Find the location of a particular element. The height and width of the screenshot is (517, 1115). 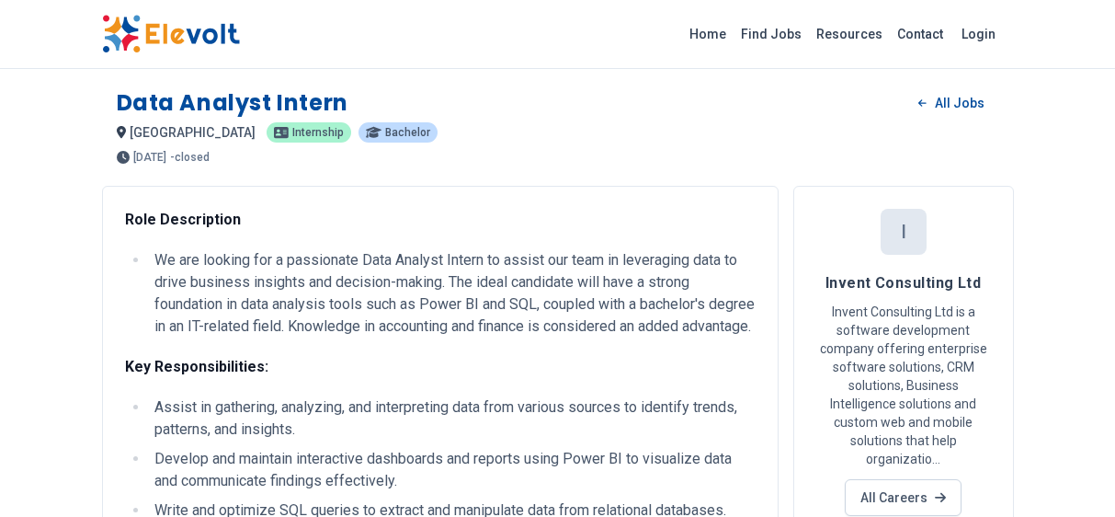

li: Assist in gathering, analyzing, and interpreting data from various sources to identify trends, pa... is located at coordinates (452, 418).